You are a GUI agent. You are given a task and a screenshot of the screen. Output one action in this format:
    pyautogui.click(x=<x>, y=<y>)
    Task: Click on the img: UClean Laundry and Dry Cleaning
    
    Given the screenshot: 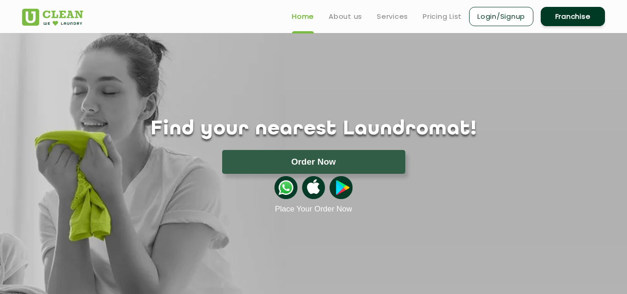 What is the action you would take?
    pyautogui.click(x=52, y=17)
    